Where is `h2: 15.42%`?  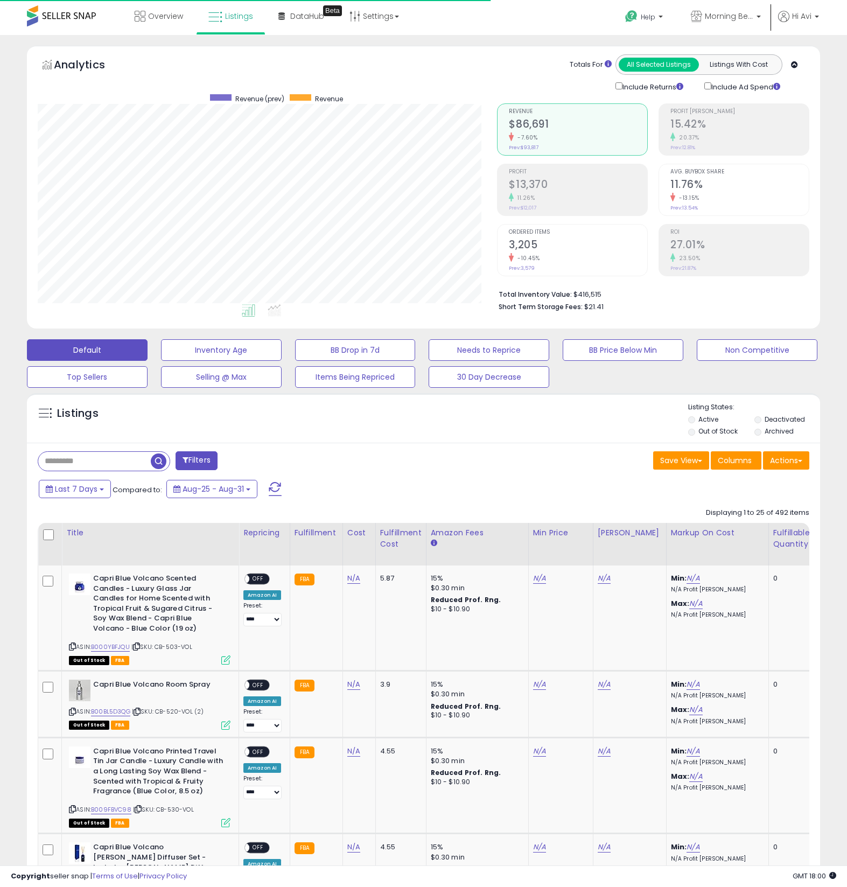 h2: 15.42% is located at coordinates (739, 125).